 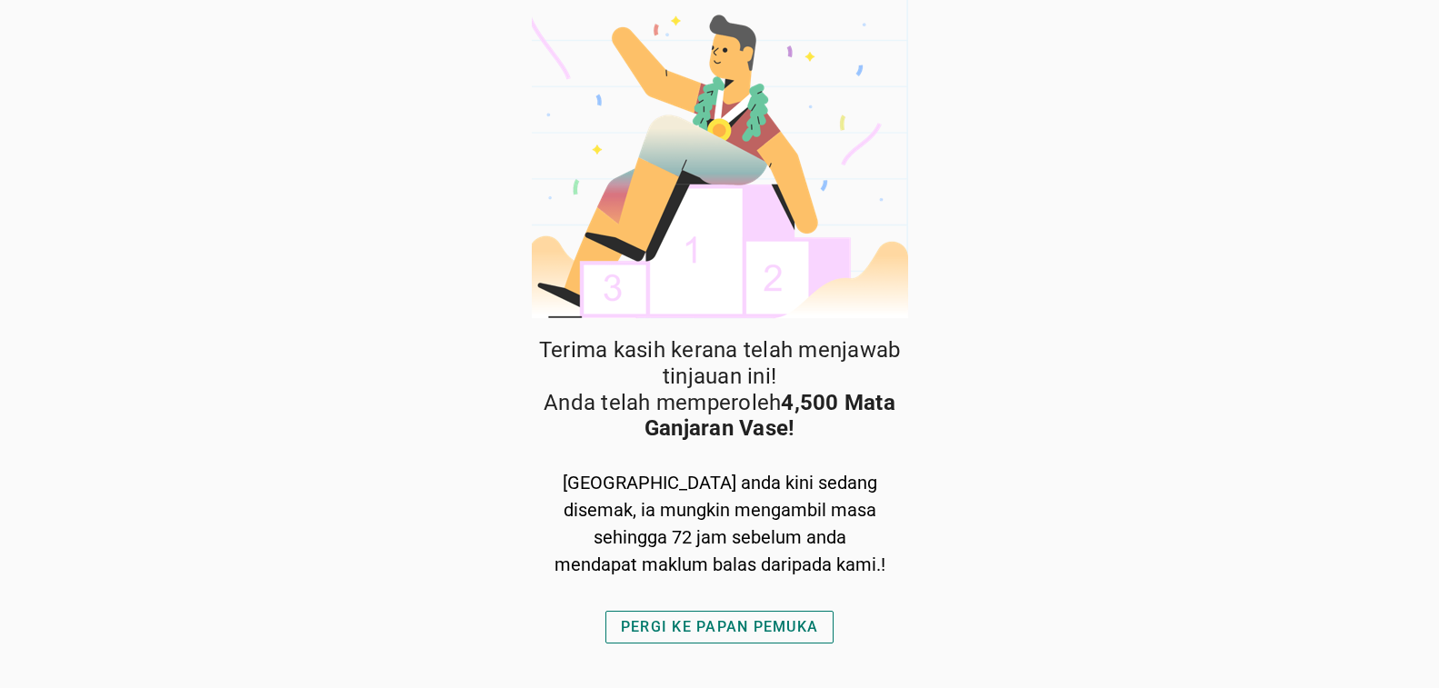 I want to click on button: PERGI KE PAPAN PEMUKA, so click(x=719, y=627).